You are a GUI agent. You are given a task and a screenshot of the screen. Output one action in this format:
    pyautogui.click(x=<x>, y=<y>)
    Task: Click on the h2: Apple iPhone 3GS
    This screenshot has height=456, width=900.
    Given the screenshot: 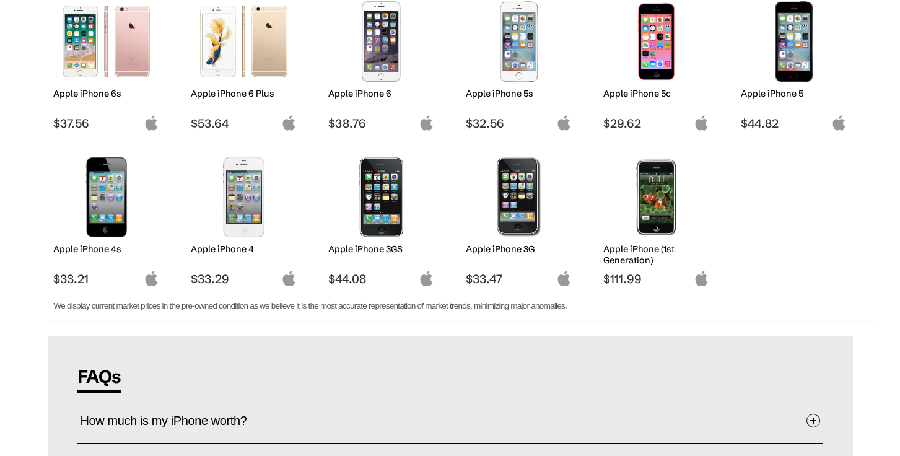 What is the action you would take?
    pyautogui.click(x=381, y=249)
    